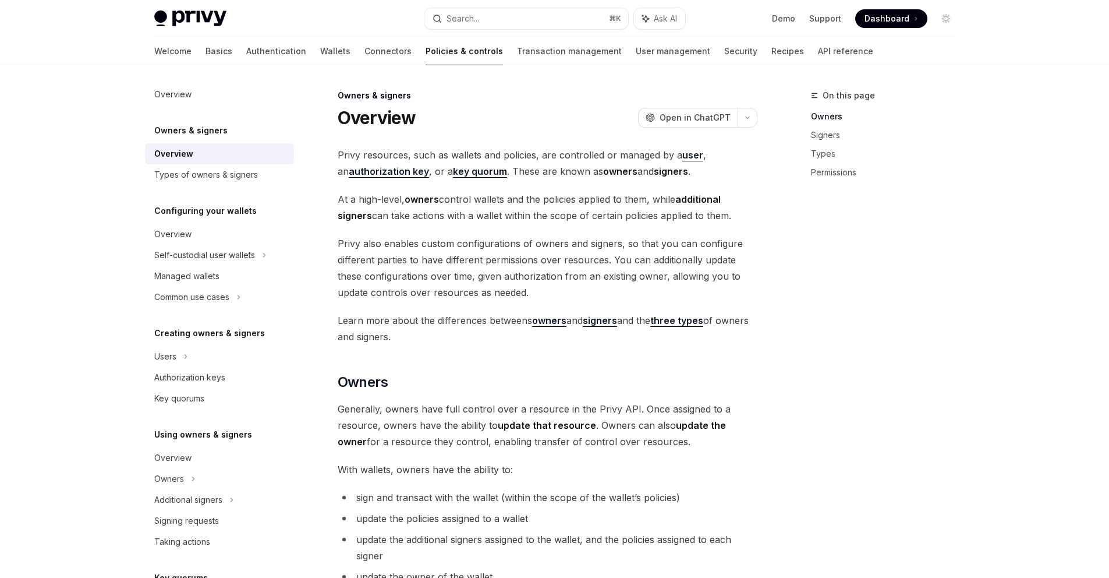 The height and width of the screenshot is (578, 1109). I want to click on a: Signers, so click(888, 135).